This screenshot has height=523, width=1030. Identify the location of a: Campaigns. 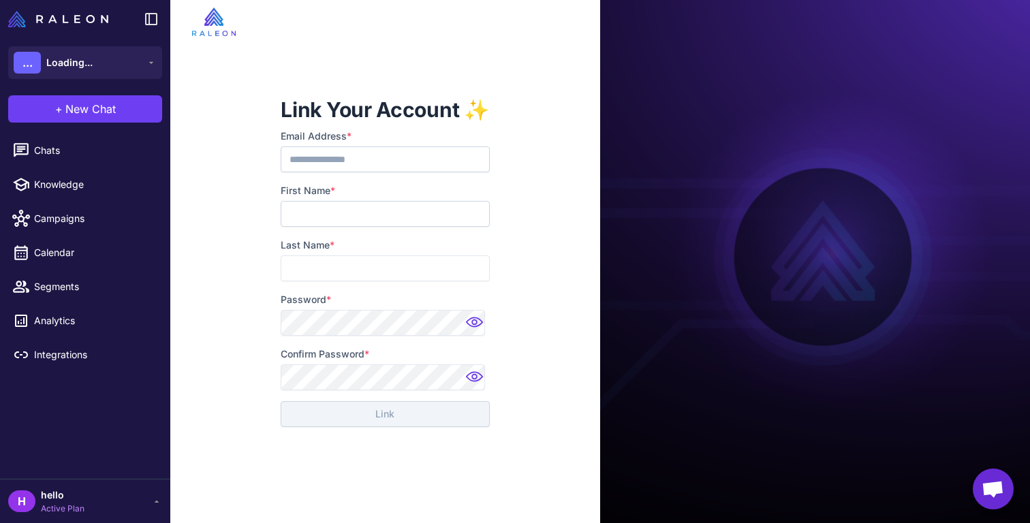
(85, 219).